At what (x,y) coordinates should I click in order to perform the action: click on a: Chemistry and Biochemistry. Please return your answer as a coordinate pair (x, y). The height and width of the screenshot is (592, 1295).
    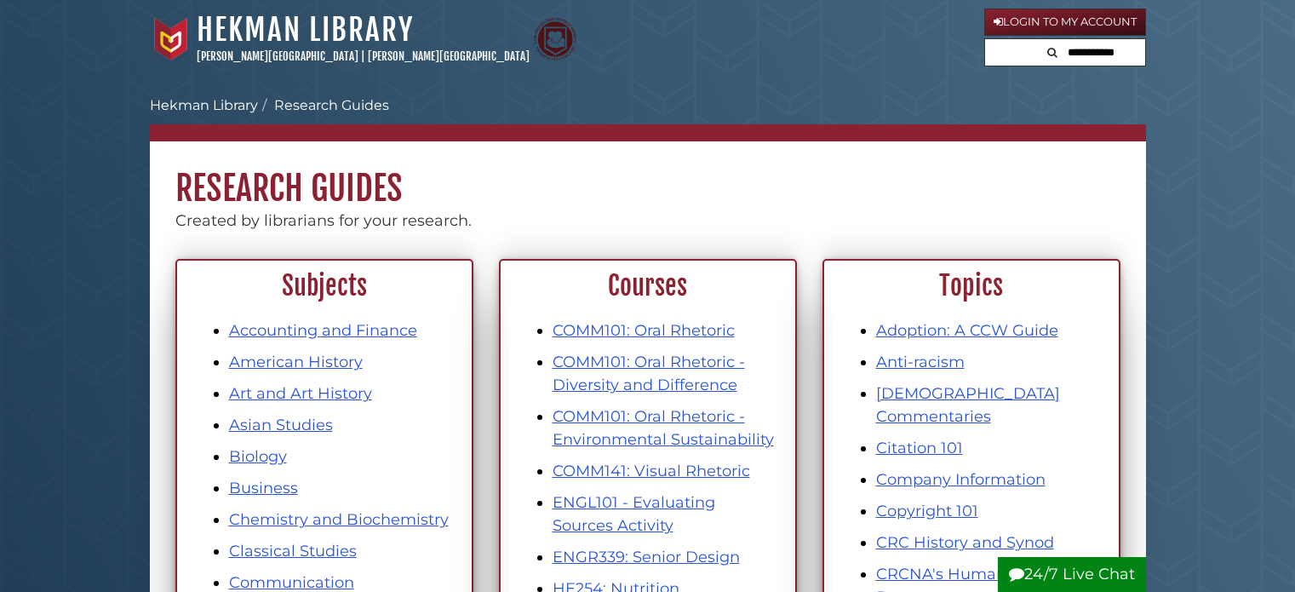
    Looking at the image, I should click on (339, 519).